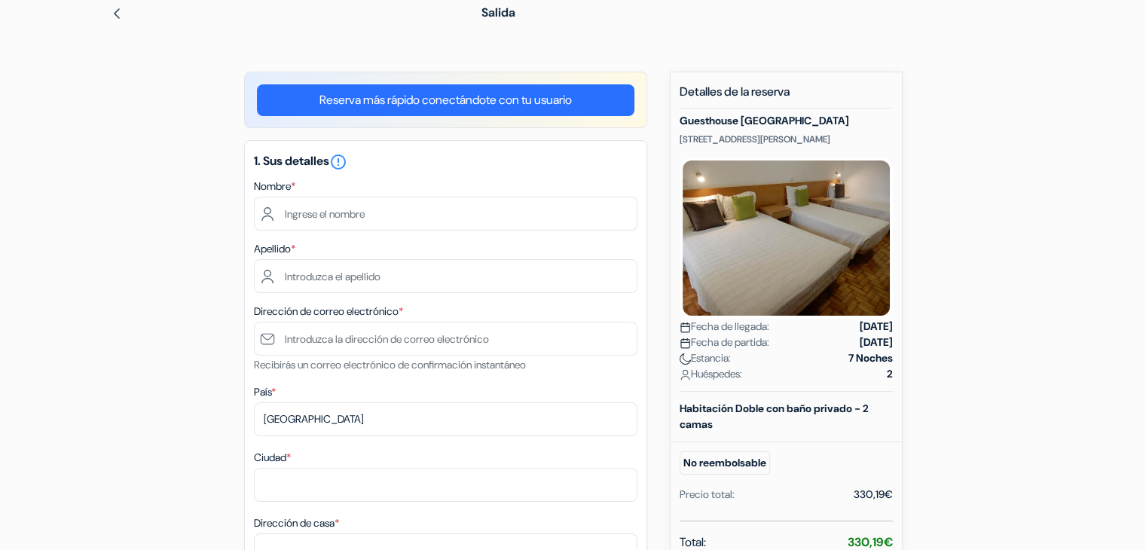  What do you see at coordinates (890, 374) in the screenshot?
I see `strong: 2` at bounding box center [890, 374].